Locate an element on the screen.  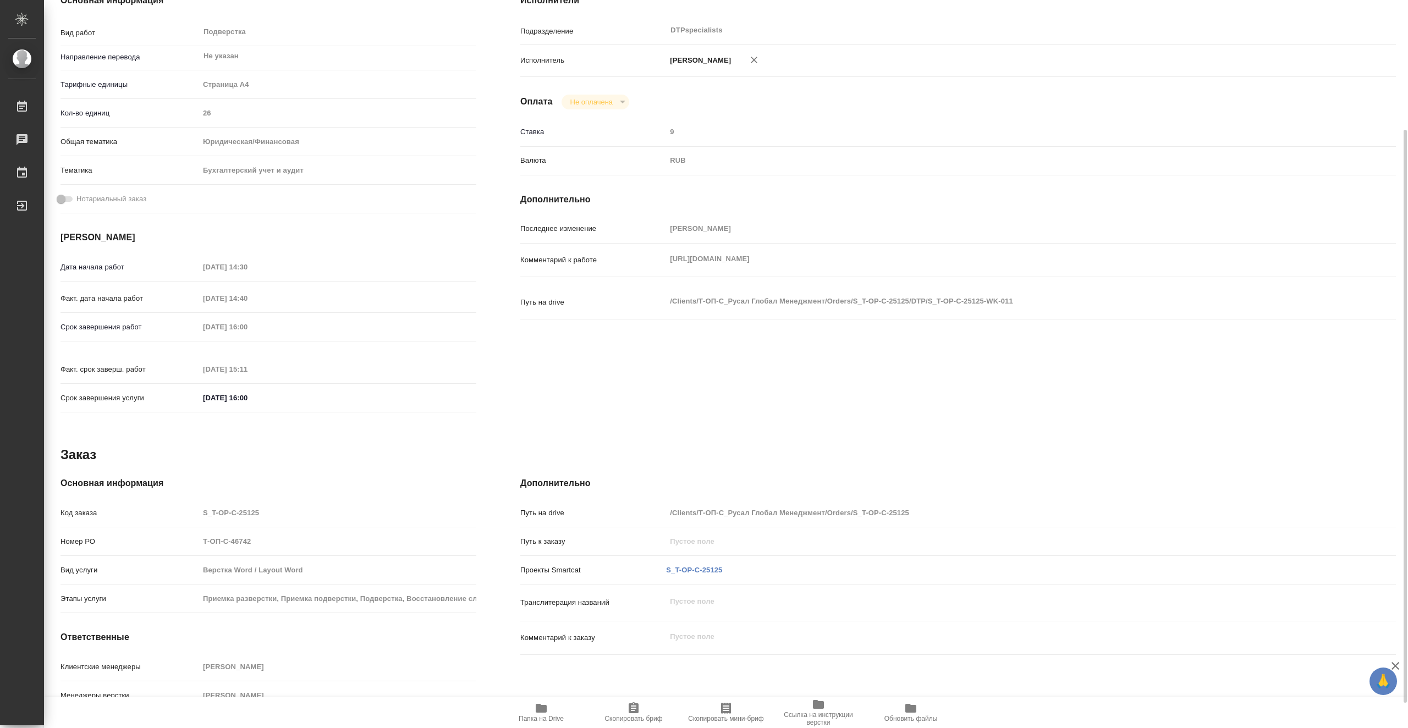
p: Ставка is located at coordinates (593, 132).